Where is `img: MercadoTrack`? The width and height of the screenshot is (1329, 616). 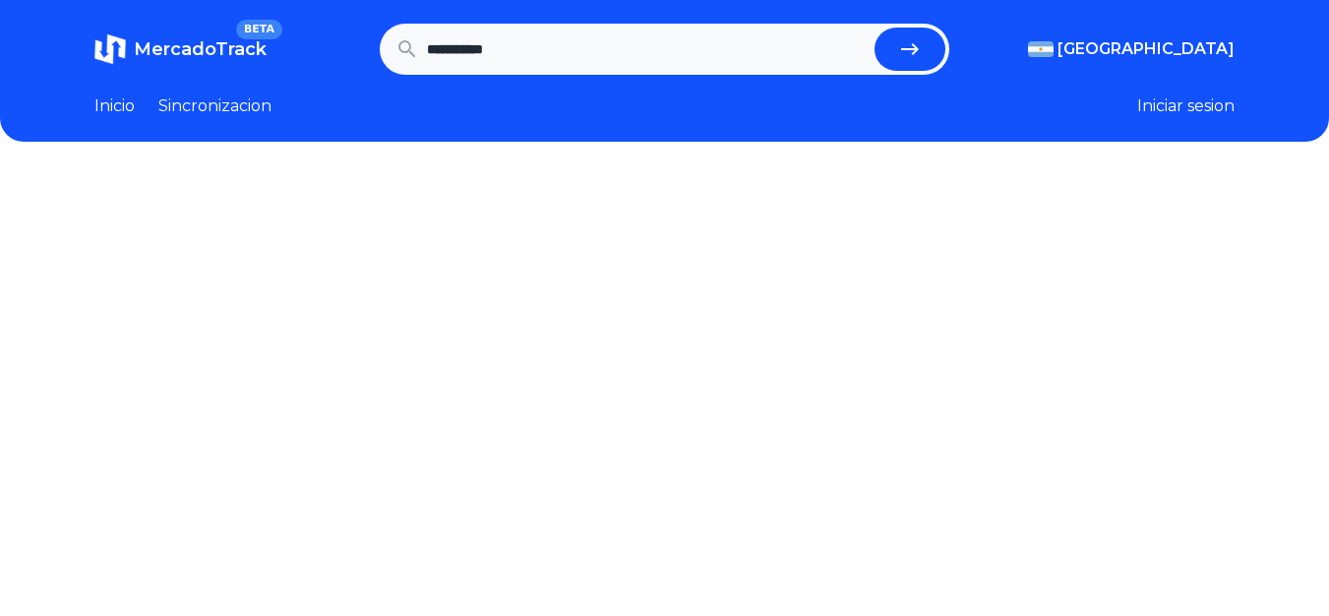 img: MercadoTrack is located at coordinates (110, 49).